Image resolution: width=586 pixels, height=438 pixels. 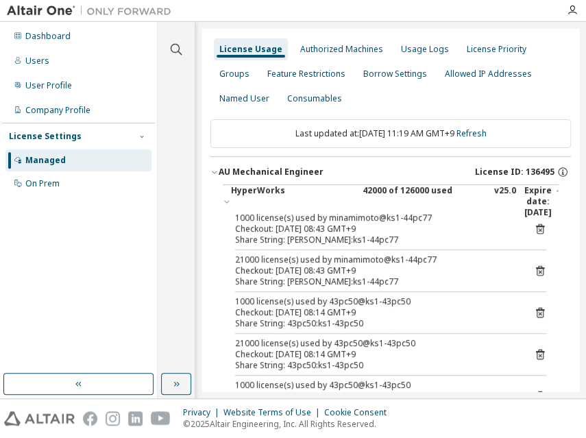 I want to click on img: Altair One, so click(x=92, y=11).